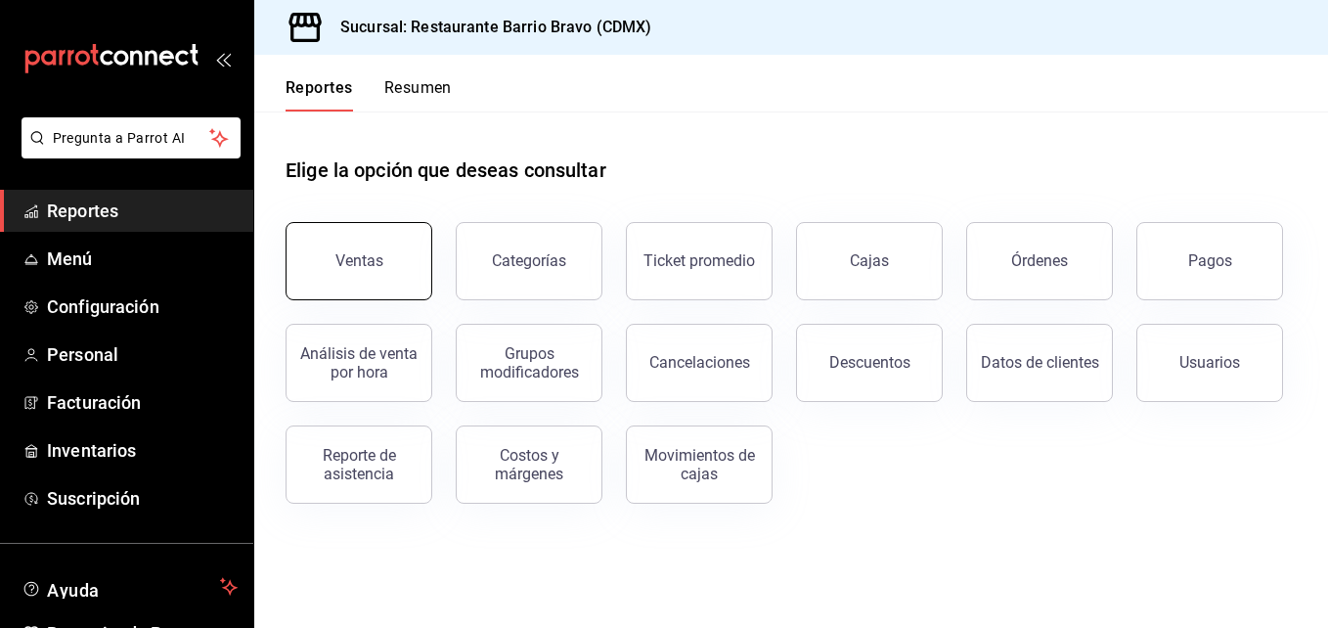 The width and height of the screenshot is (1328, 628). What do you see at coordinates (1210, 362) in the screenshot?
I see `div: Usuarios` at bounding box center [1210, 362].